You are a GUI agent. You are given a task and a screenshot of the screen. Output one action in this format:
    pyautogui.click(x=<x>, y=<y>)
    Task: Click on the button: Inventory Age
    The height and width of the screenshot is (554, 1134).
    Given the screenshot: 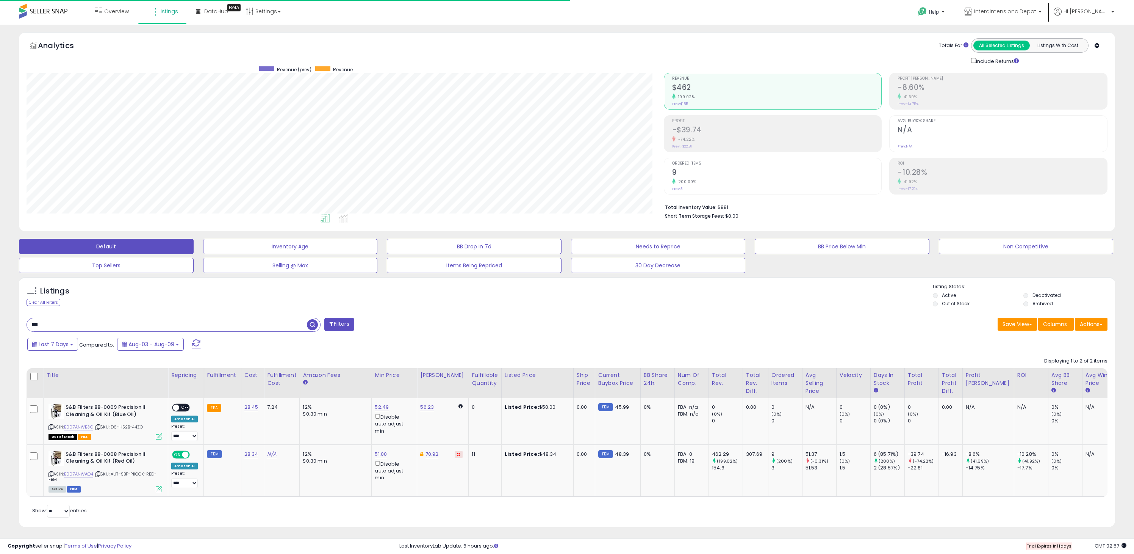 What is the action you would take?
    pyautogui.click(x=290, y=246)
    